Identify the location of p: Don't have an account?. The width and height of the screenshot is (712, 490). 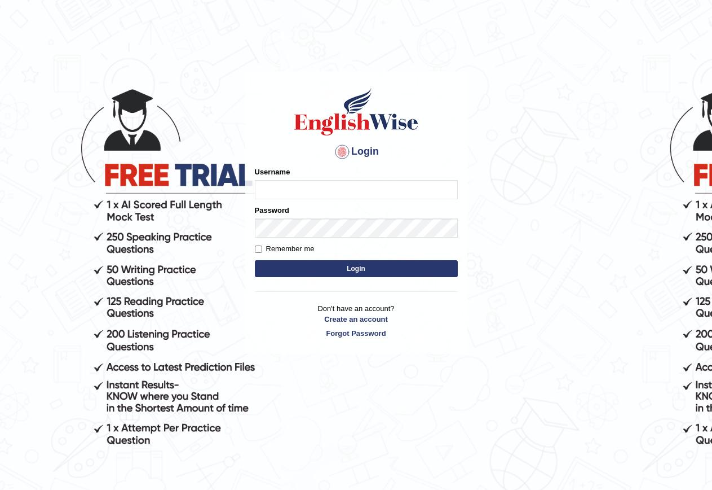
(356, 320).